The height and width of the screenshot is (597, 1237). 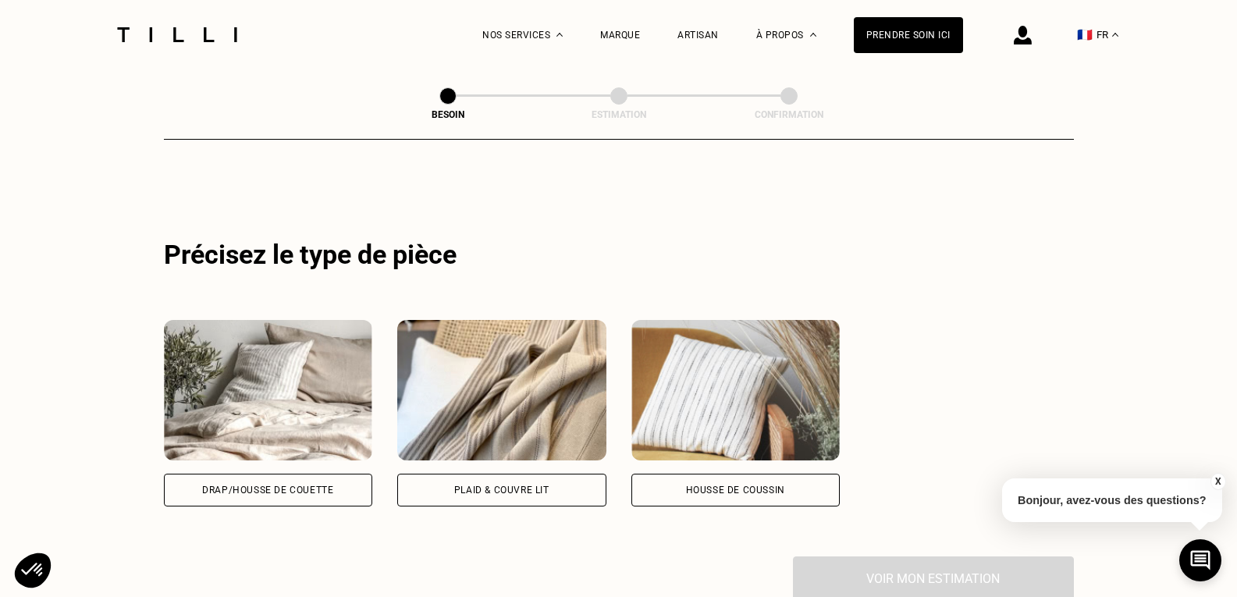 I want to click on div: Besoin, so click(x=448, y=115).